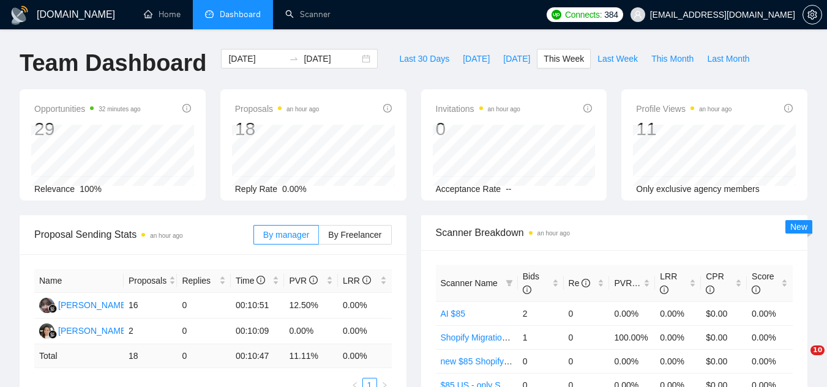  What do you see at coordinates (20, 15) in the screenshot?
I see `img: logo` at bounding box center [20, 15].